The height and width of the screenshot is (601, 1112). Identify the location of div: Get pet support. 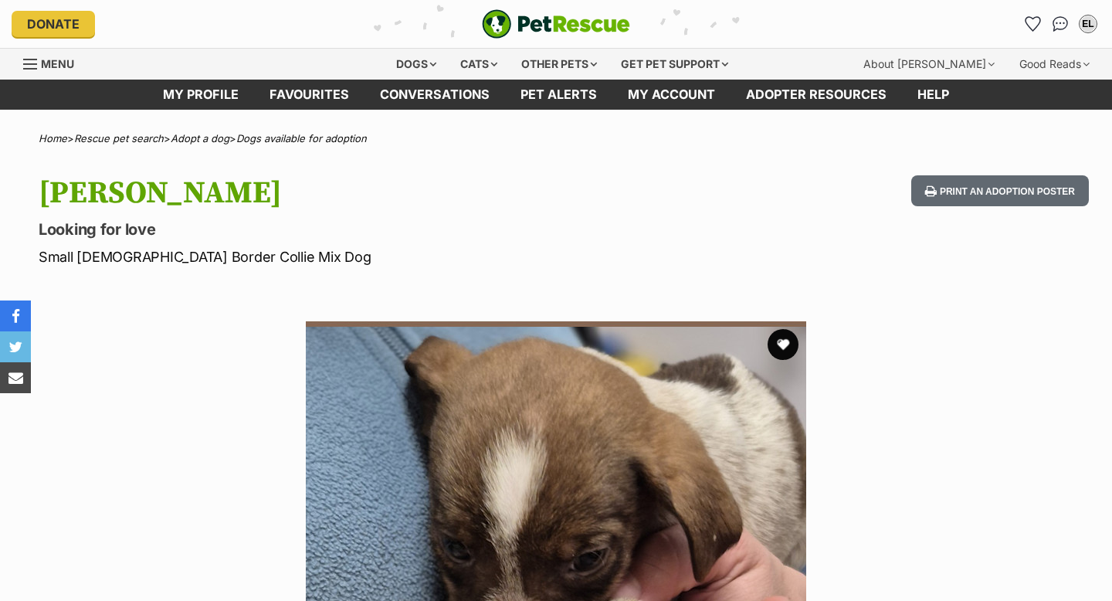
(674, 64).